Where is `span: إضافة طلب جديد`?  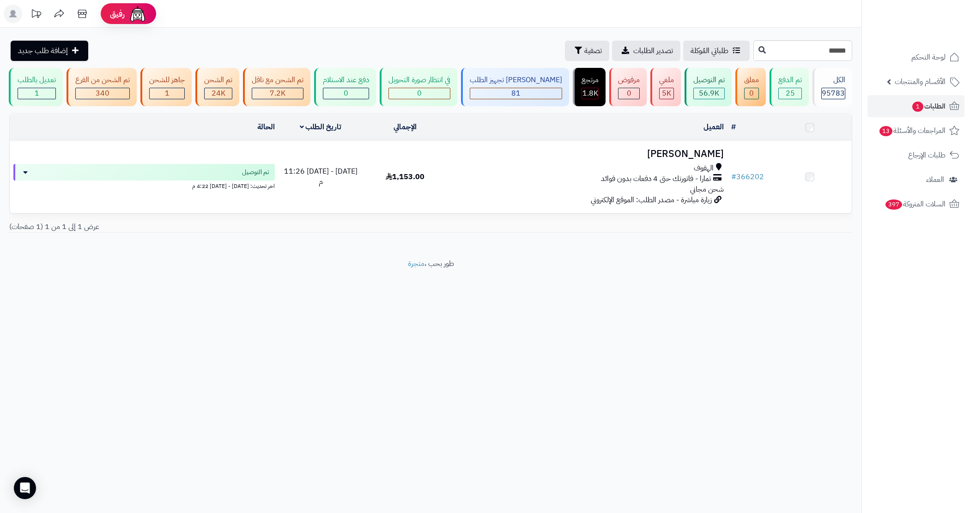 span: إضافة طلب جديد is located at coordinates (43, 51).